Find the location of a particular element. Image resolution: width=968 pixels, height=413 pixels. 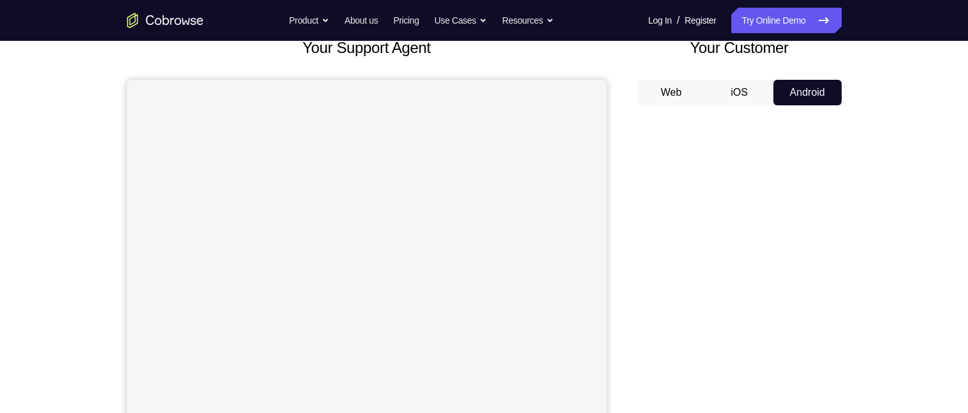

h2: Your Support Agent is located at coordinates (367, 48).